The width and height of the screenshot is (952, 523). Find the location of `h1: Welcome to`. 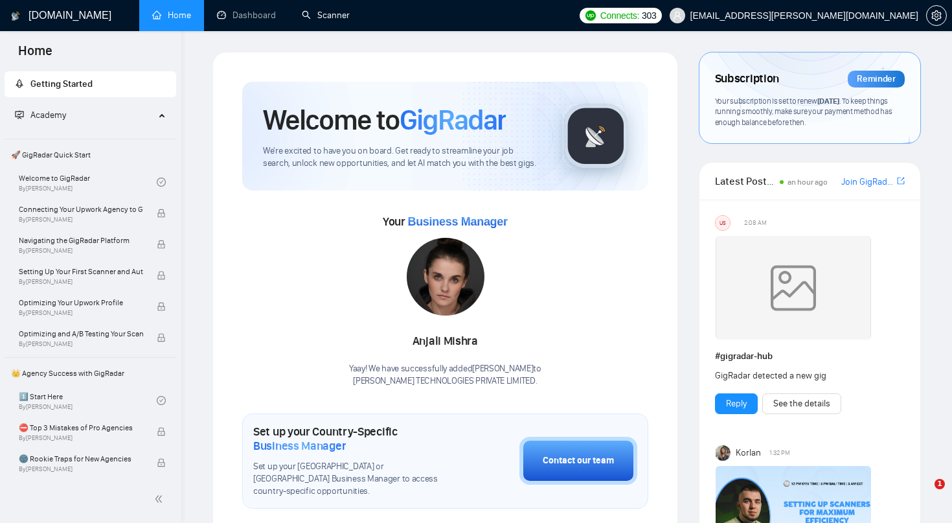

h1: Welcome to is located at coordinates (384, 120).